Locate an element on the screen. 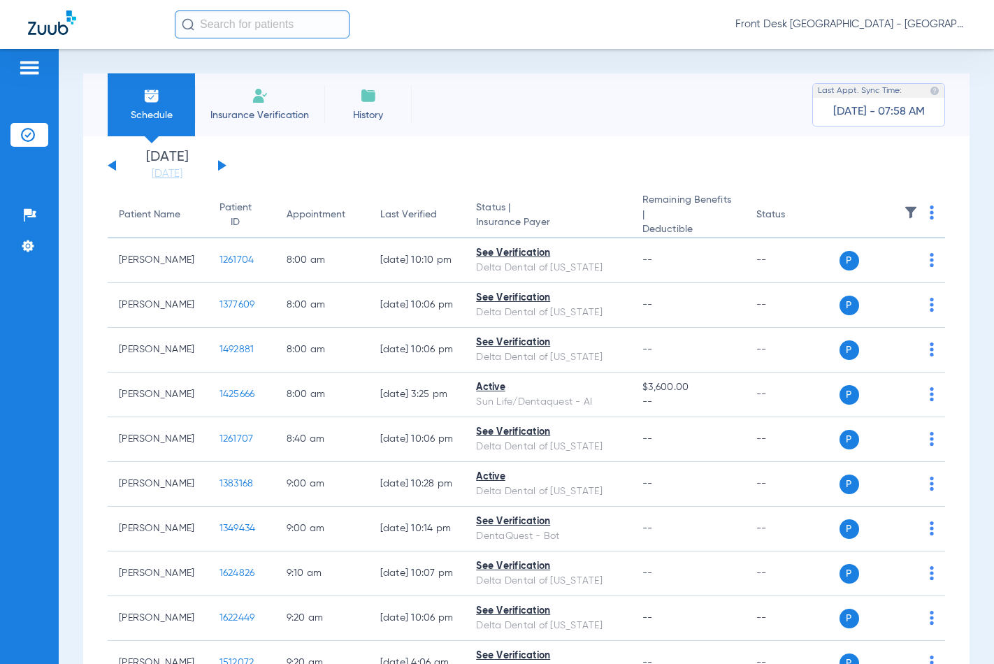 This screenshot has height=664, width=994. span: 1492881 is located at coordinates (237, 349).